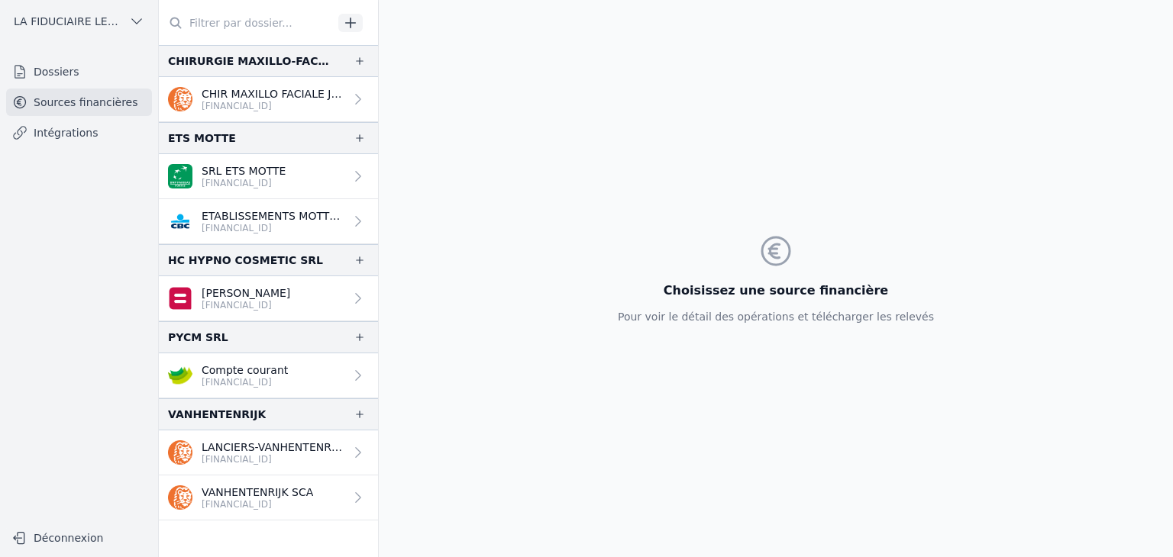 Image resolution: width=1173 pixels, height=557 pixels. What do you see at coordinates (198, 337) in the screenshot?
I see `div: PYCM SRL` at bounding box center [198, 337].